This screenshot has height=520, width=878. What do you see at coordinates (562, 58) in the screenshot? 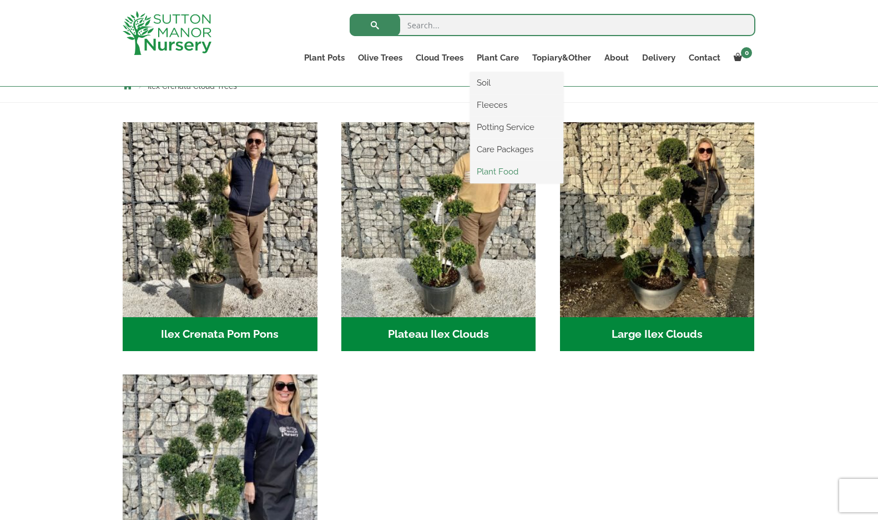
I see `a: Topiary&Other` at bounding box center [562, 58].